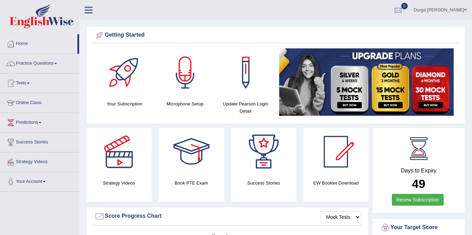 Image resolution: width=472 pixels, height=235 pixels. What do you see at coordinates (40, 141) in the screenshot?
I see `a: Success Stories` at bounding box center [40, 141].